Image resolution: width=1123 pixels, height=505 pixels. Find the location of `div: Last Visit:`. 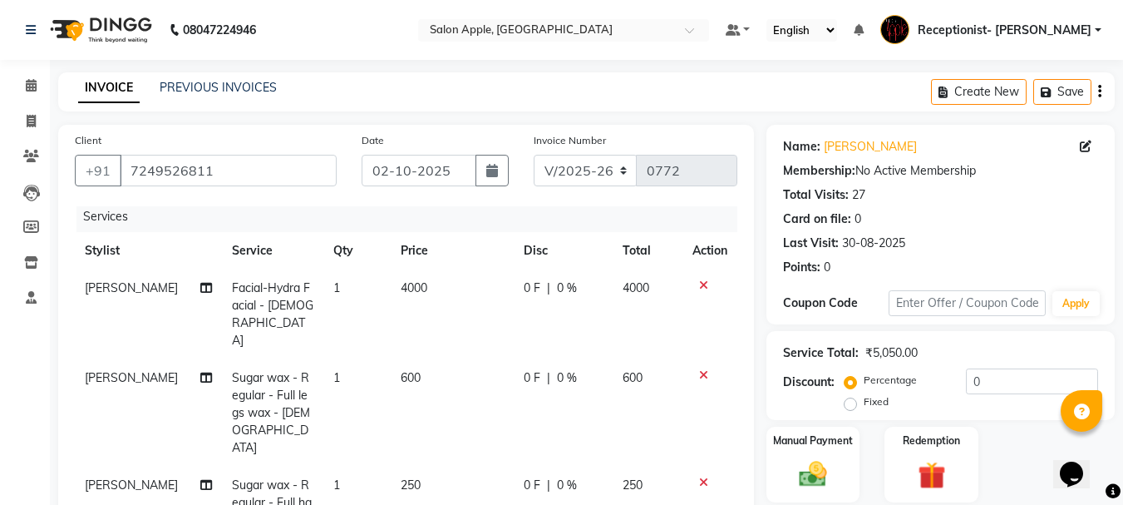

div: Last Visit: is located at coordinates (811, 243).